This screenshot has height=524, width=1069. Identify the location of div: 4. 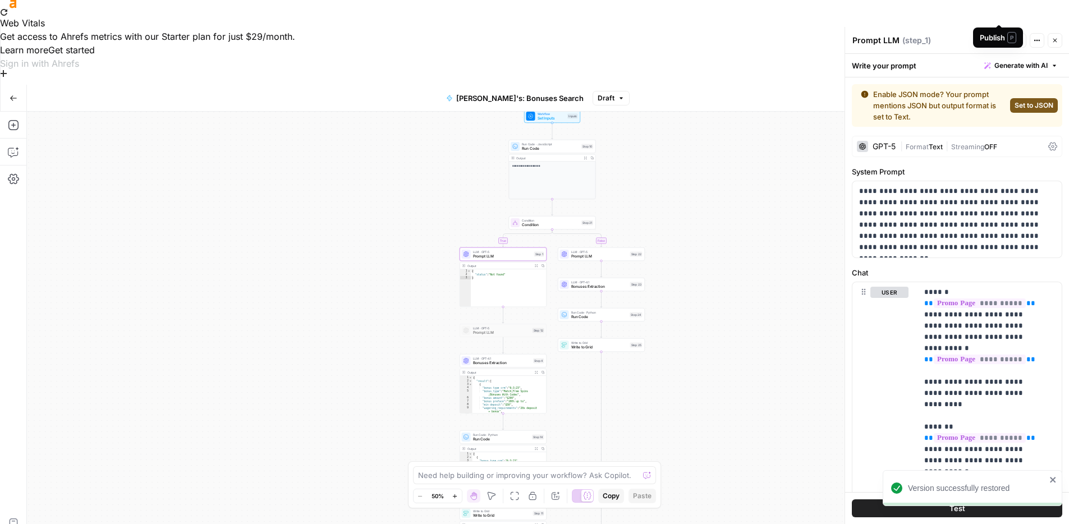
(466, 388).